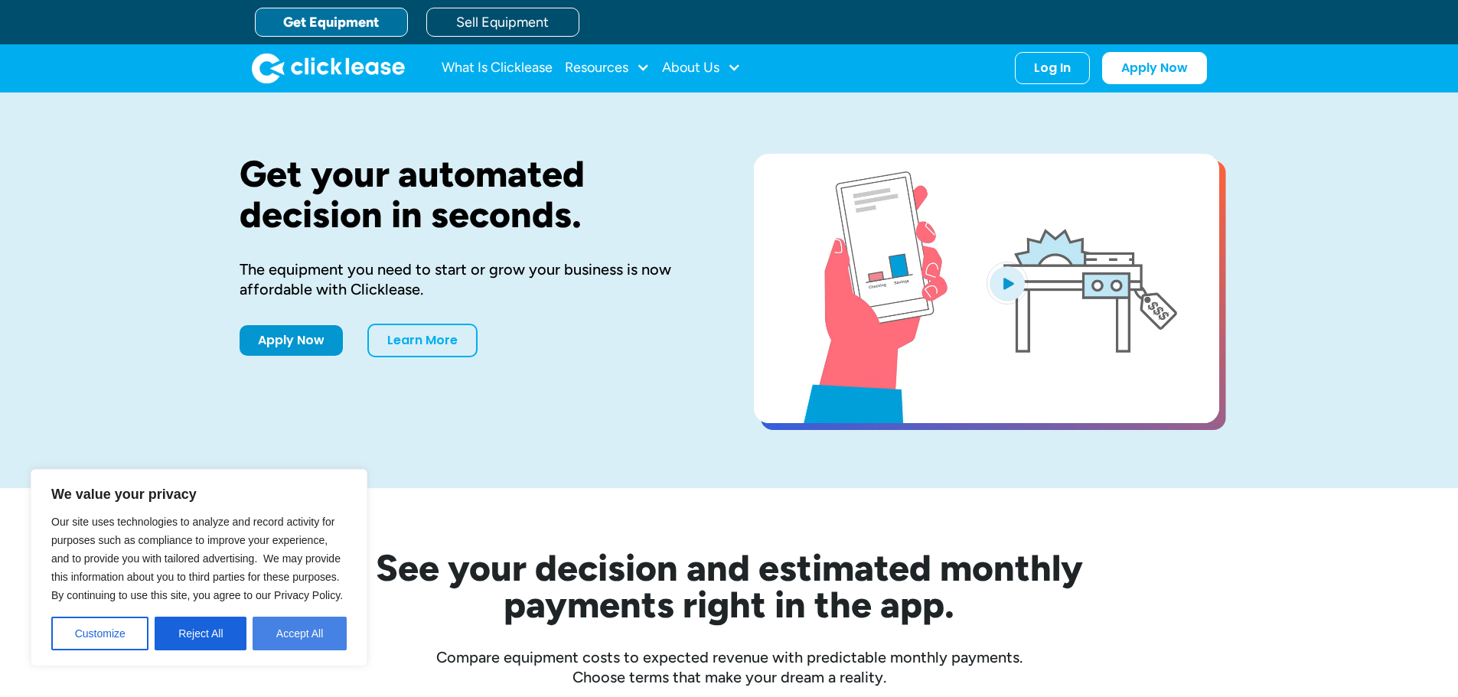  I want to click on div: About Us, so click(701, 68).